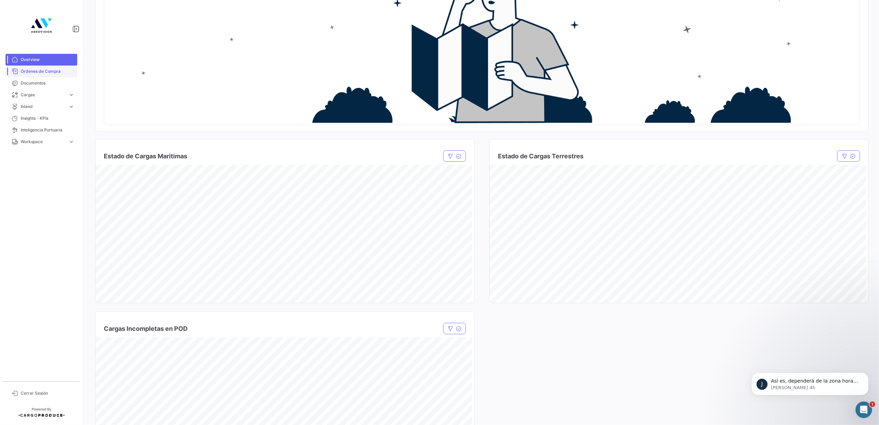  What do you see at coordinates (48, 393) in the screenshot?
I see `span: Cerrar Sesión` at bounding box center [48, 393].